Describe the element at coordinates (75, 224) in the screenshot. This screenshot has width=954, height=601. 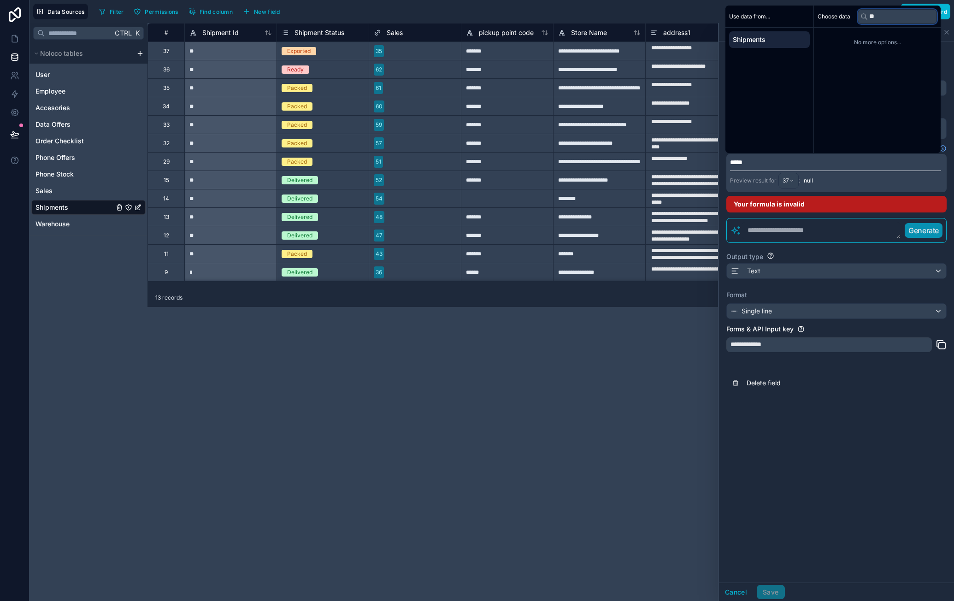
I see `a: Warehouse` at that location.